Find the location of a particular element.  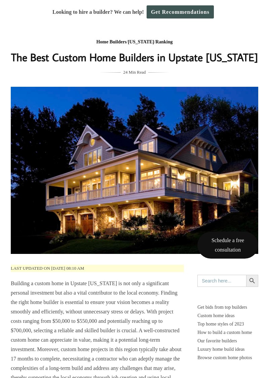

p: Browse custom home photos is located at coordinates (228, 357).